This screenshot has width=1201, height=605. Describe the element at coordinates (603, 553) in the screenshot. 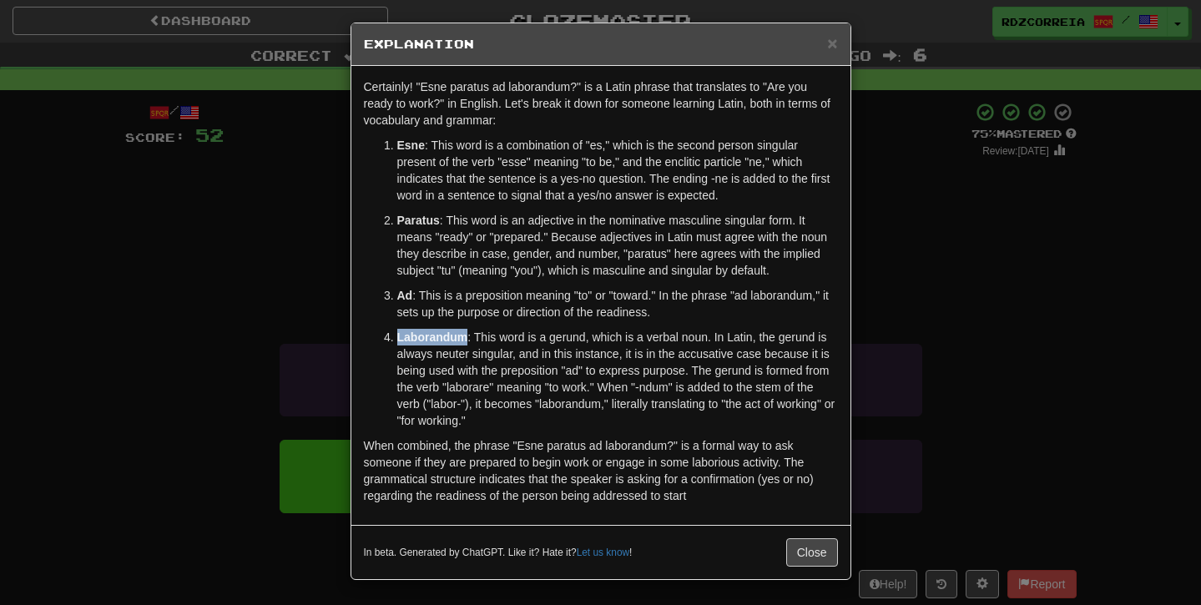

I see `a: Let us know` at that location.